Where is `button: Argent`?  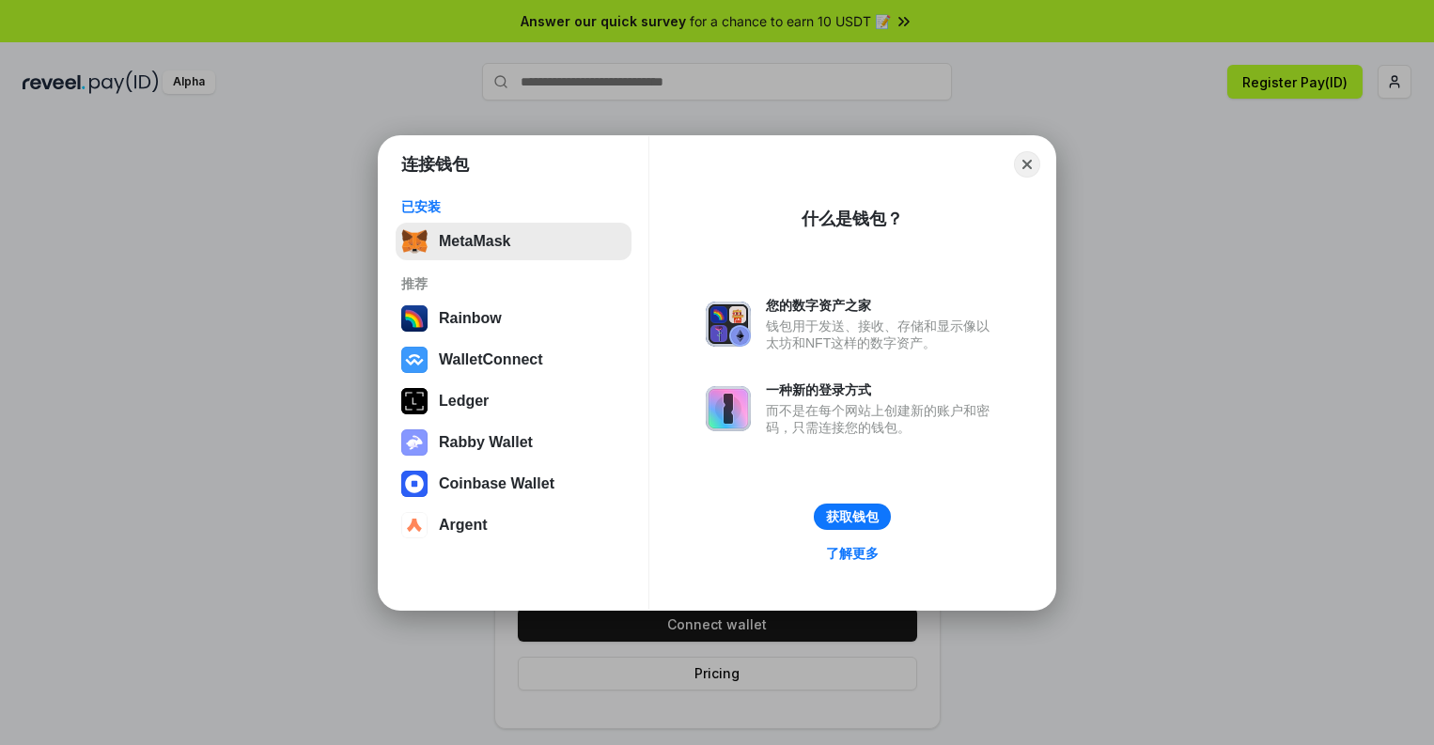 button: Argent is located at coordinates (513, 525).